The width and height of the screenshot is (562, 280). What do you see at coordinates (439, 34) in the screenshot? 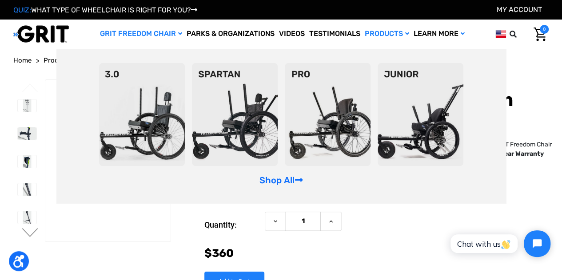
I see `a: Learn More` at bounding box center [439, 34].